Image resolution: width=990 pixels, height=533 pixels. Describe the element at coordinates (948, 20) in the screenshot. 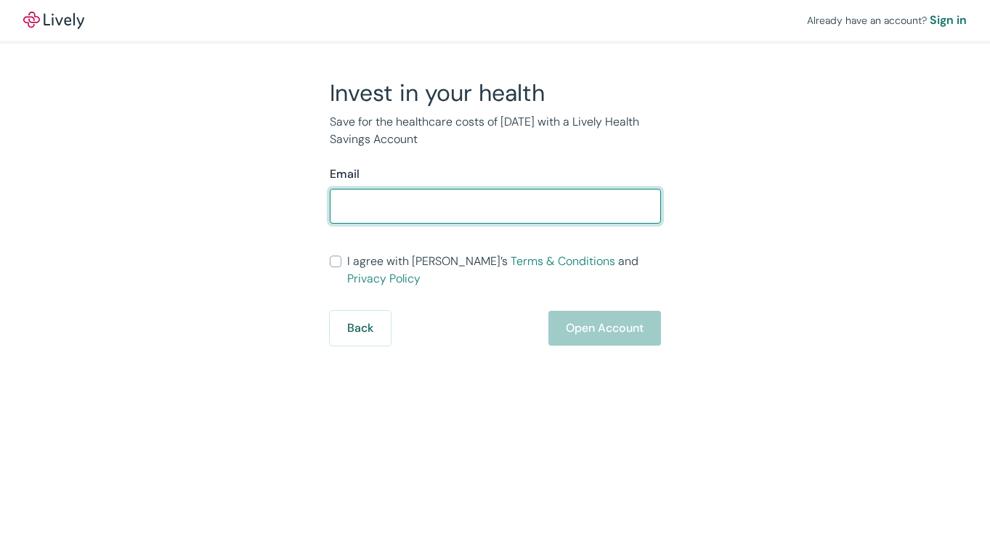

I see `a: Sign in` at that location.